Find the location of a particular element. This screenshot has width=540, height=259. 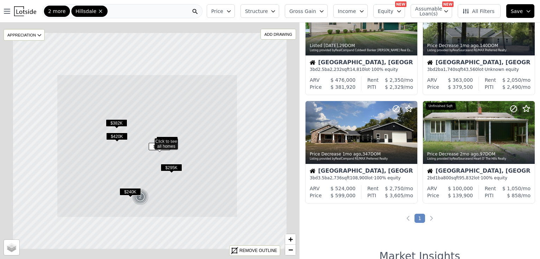

a: Price Decrease 1mo ago,347DOMListing provided byRealCompand RE/MAX Preferred RealtyHouse[GEOGRAPH... is located at coordinates (361, 152).